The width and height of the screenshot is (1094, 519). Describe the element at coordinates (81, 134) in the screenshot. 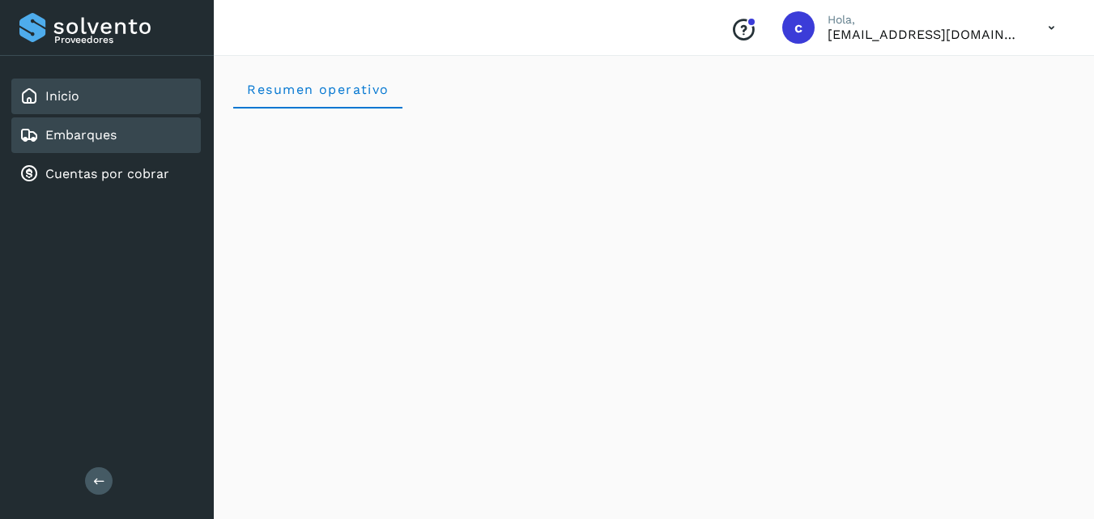

I see `a: Embarques` at that location.